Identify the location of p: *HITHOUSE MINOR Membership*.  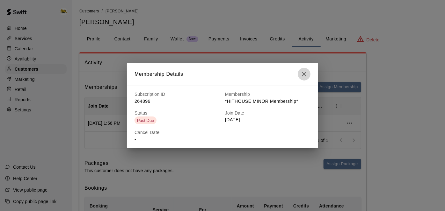
(268, 101).